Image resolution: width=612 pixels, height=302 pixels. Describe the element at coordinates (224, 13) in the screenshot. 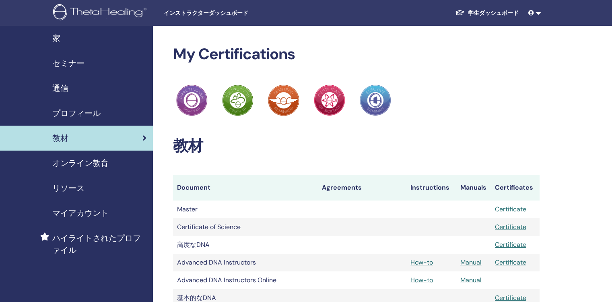

I see `span: インストラクターダッシュボード` at that location.